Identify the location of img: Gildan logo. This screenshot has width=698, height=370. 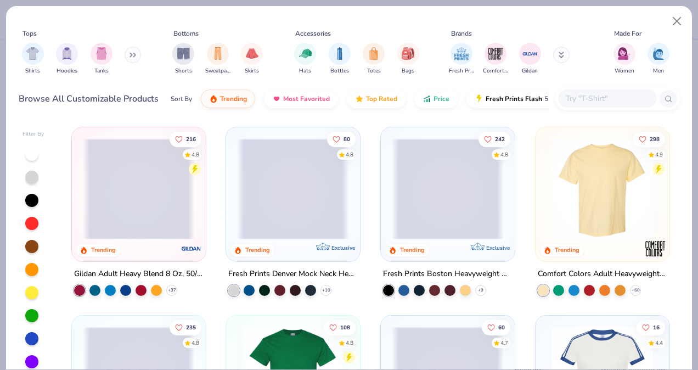
(191, 249).